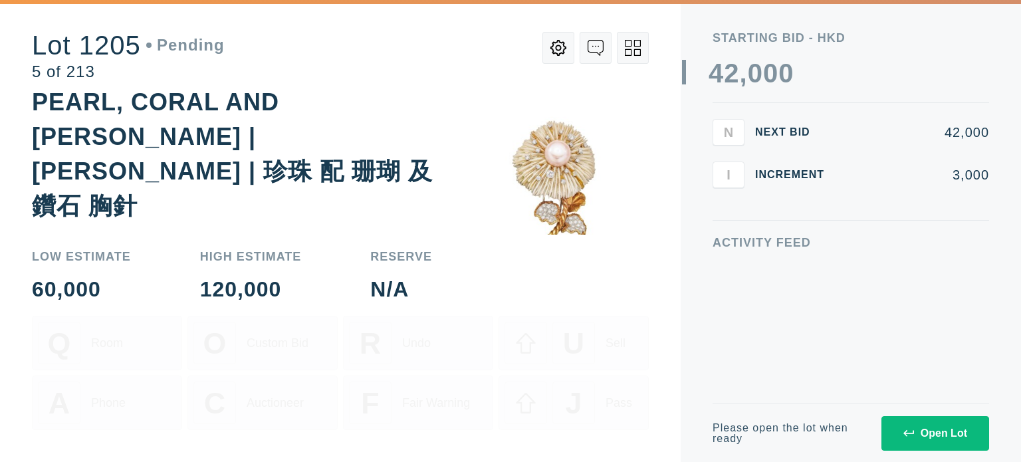 The width and height of the screenshot is (1021, 462). I want to click on div: Lot 1205, so click(128, 45).